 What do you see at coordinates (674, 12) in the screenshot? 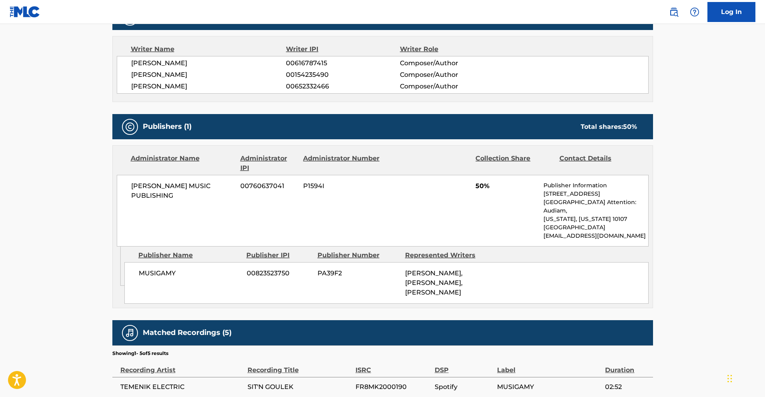
I see `img: search` at bounding box center [674, 12].